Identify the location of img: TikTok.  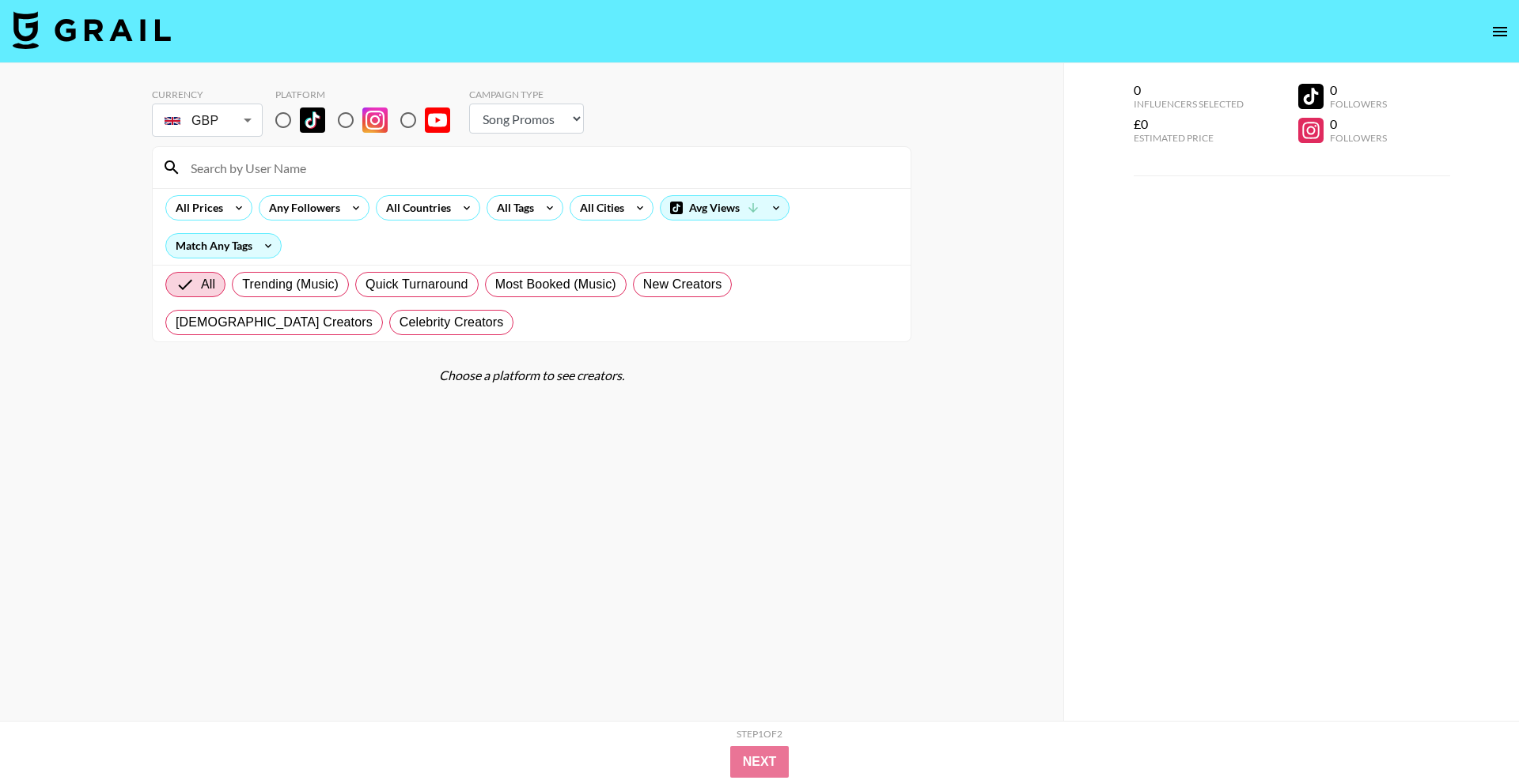
(312, 121).